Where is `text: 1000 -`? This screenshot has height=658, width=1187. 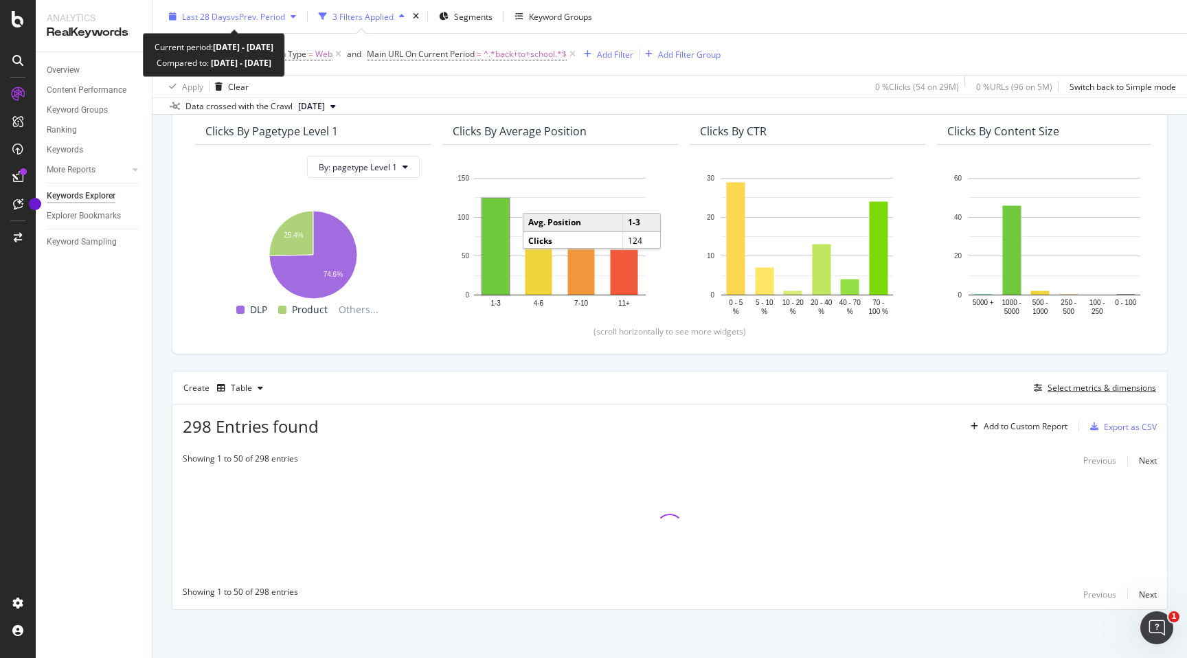 text: 1000 - is located at coordinates (1012, 302).